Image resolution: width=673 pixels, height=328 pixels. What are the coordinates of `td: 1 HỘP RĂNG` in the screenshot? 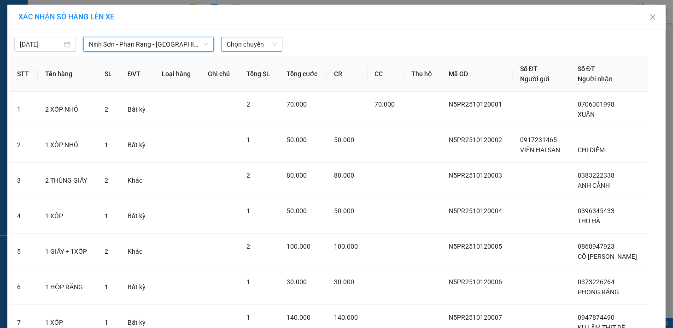 It's located at (67, 287).